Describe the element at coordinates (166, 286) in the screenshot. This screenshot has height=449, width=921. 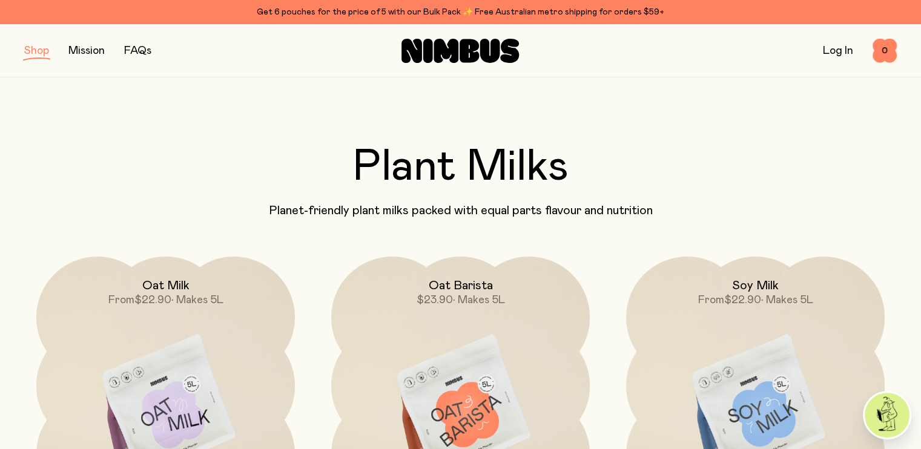
I see `h2: Oat Milk` at that location.